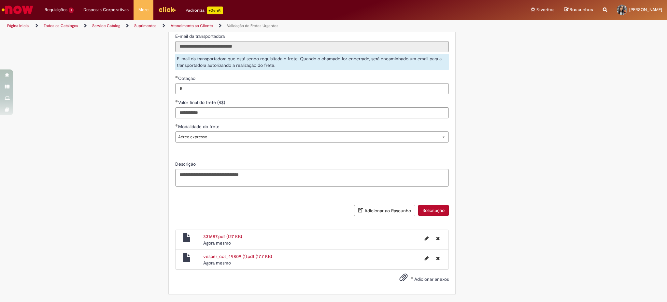  What do you see at coordinates (312, 89) in the screenshot?
I see `input: Cotação` at bounding box center [312, 89].